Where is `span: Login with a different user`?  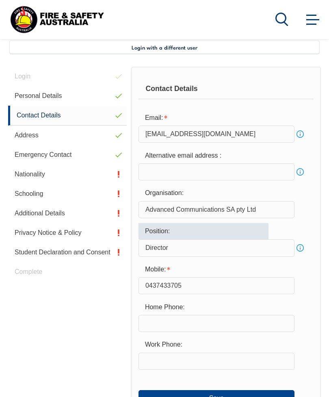
span: Login with a different user is located at coordinates (165, 47).